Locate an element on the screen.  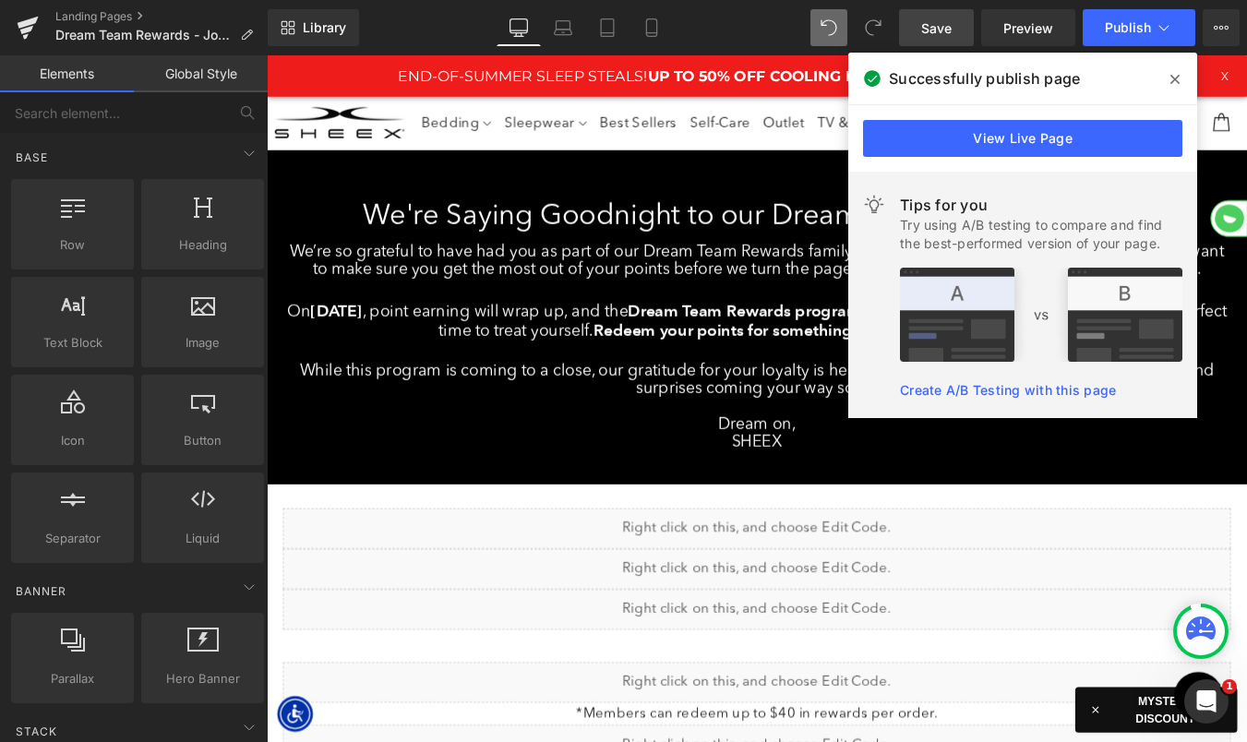
a: Best Sellers is located at coordinates (423, 77).